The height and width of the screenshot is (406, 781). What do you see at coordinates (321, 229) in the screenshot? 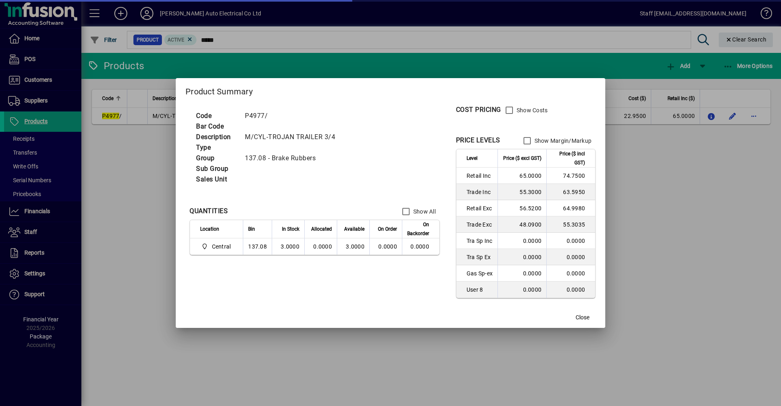
I see `span: Allocated` at bounding box center [321, 229].